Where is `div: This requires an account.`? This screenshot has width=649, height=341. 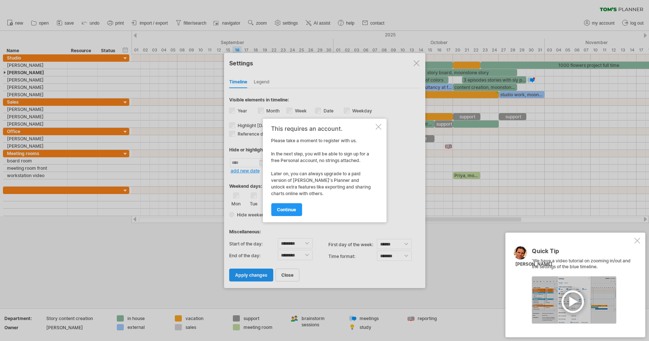 div: This requires an account. is located at coordinates (323, 129).